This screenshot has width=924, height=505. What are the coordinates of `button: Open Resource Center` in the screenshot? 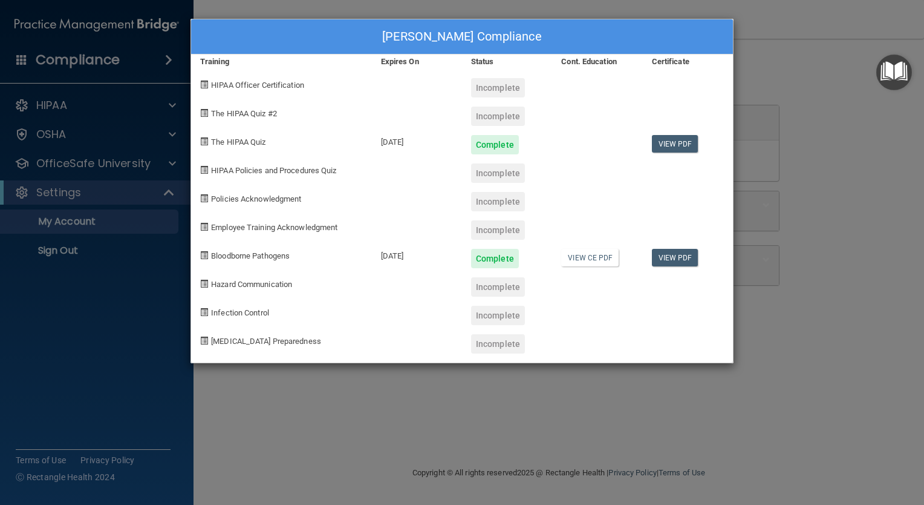 It's located at (894, 72).